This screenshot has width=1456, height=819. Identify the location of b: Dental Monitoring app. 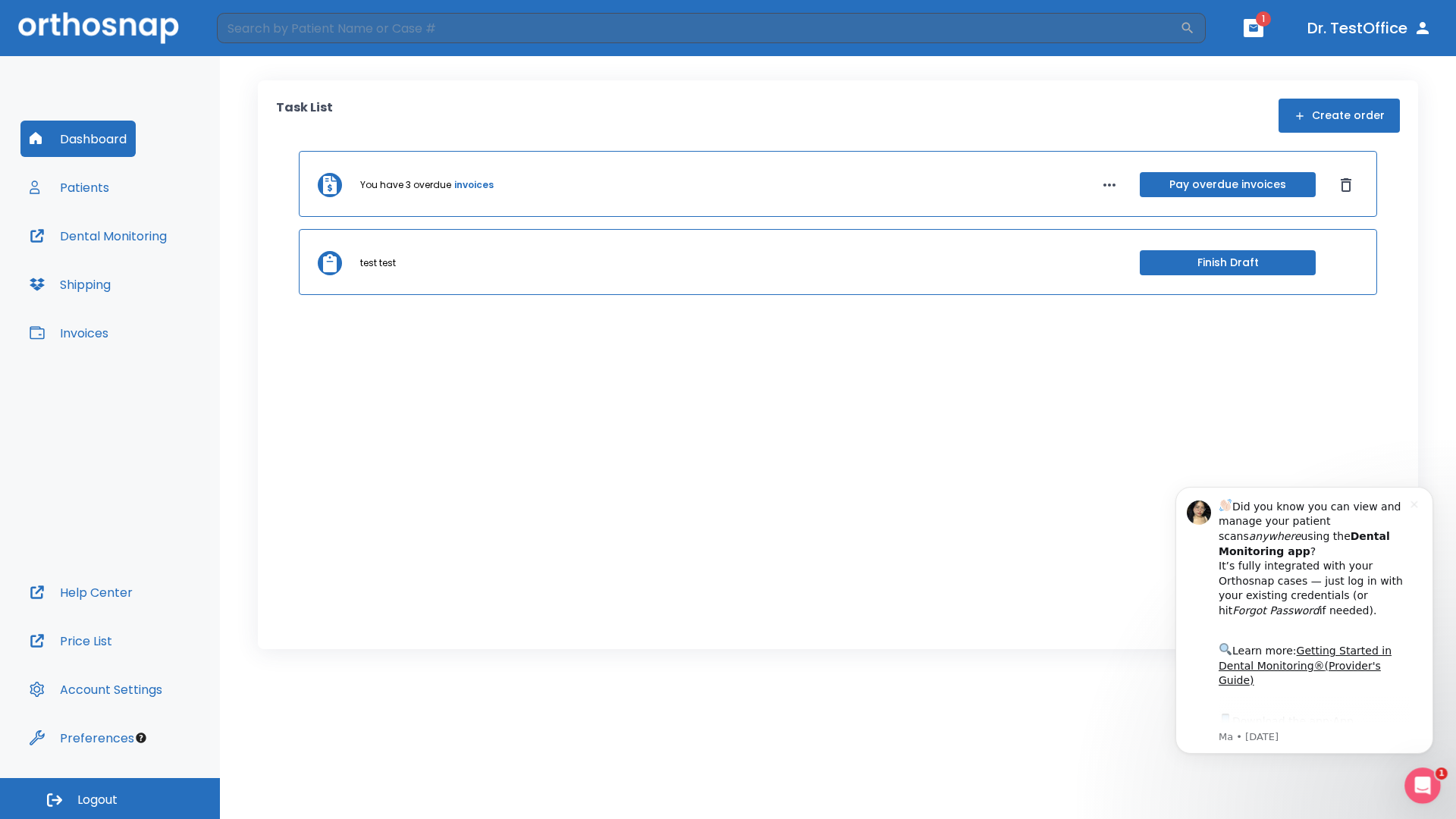
(152, 79).